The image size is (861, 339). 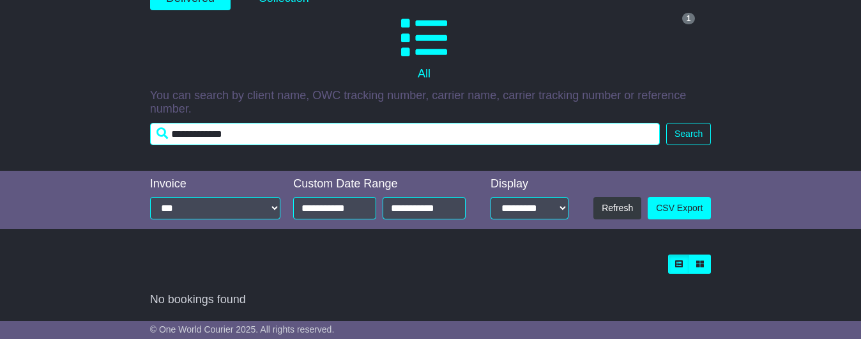 I want to click on button: Search, so click(x=689, y=134).